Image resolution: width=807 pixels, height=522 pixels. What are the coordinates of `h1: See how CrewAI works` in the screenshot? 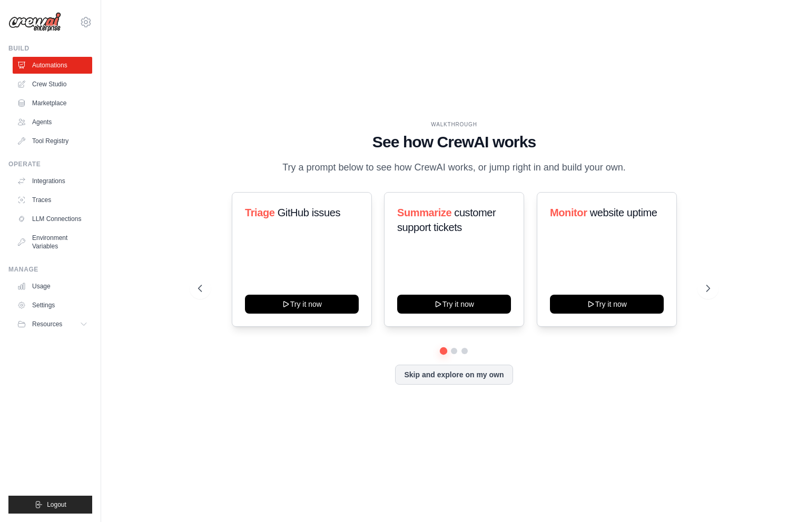 It's located at (454, 142).